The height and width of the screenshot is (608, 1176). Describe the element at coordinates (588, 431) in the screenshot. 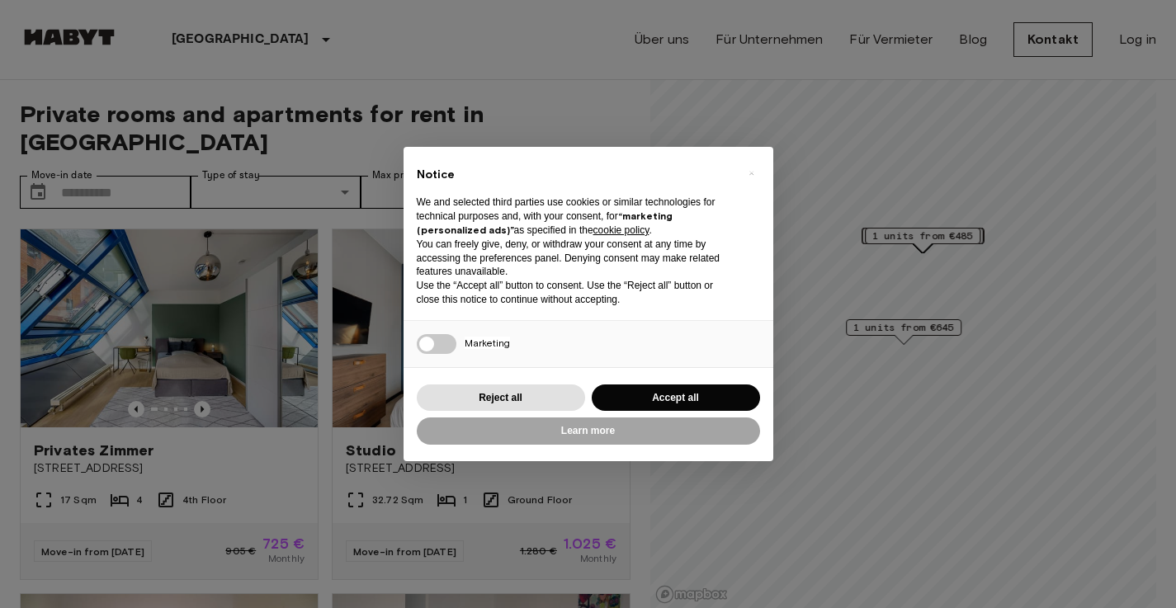

I see `button: Learn more` at that location.